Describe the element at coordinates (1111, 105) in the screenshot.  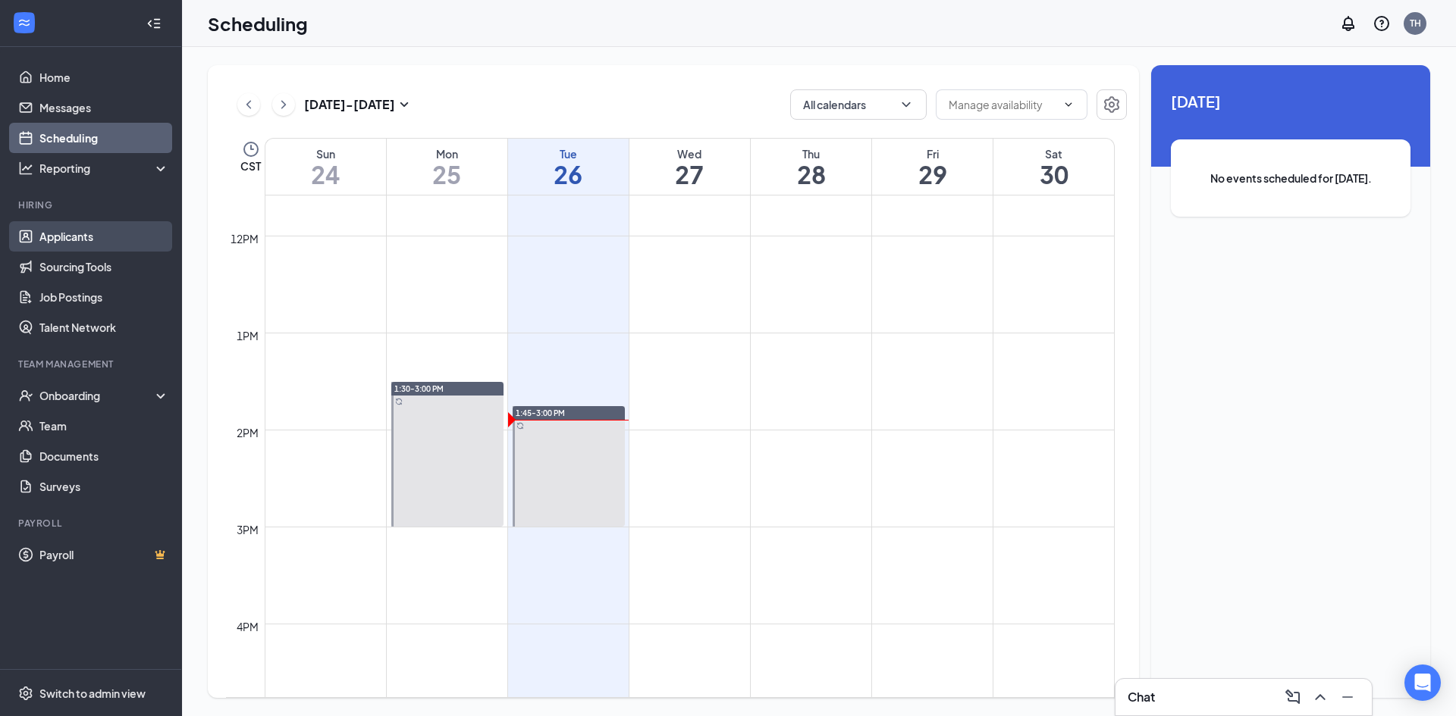
I see `a: Settings` at that location.